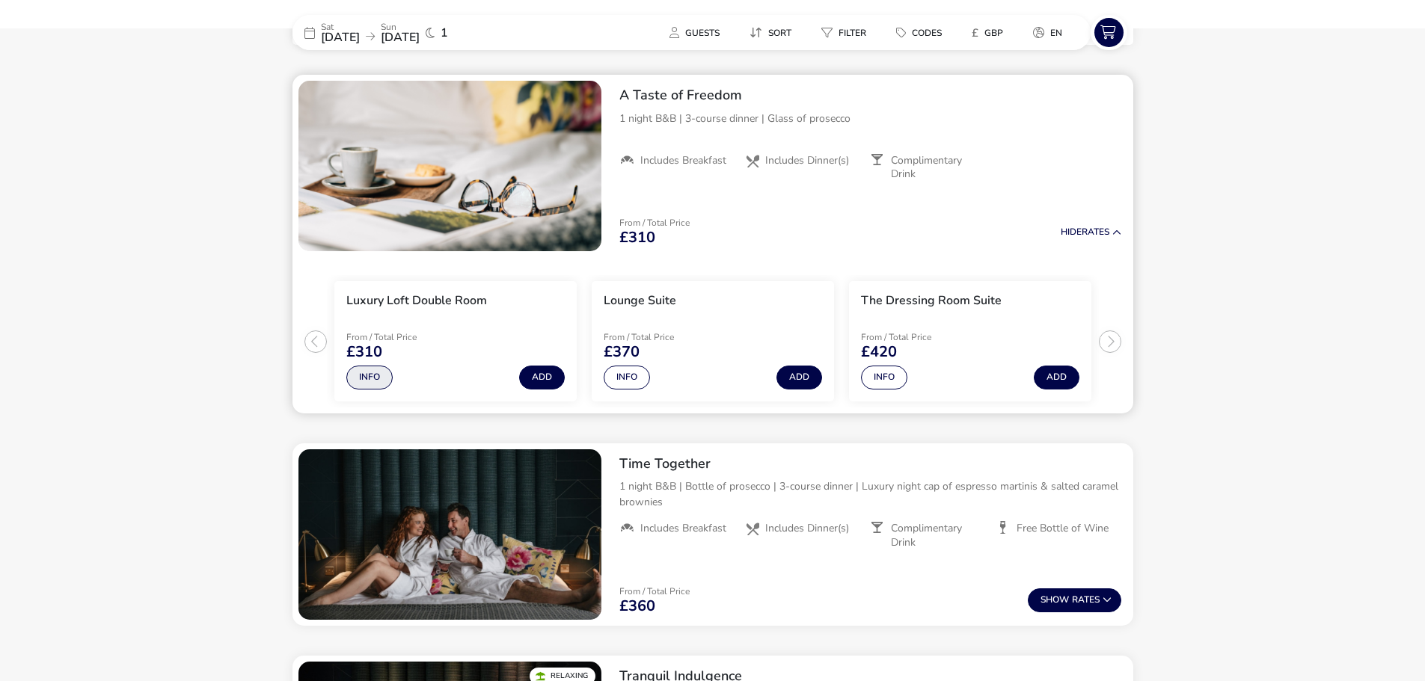  What do you see at coordinates (779, 33) in the screenshot?
I see `span: Sort` at bounding box center [779, 33].